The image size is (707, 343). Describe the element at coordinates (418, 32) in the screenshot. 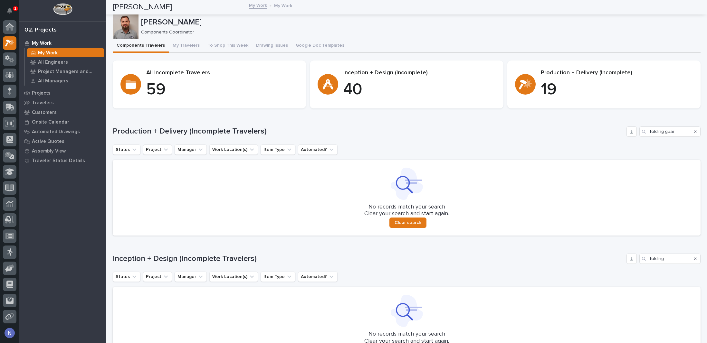

I see `p: Components Coordinator` at that location.